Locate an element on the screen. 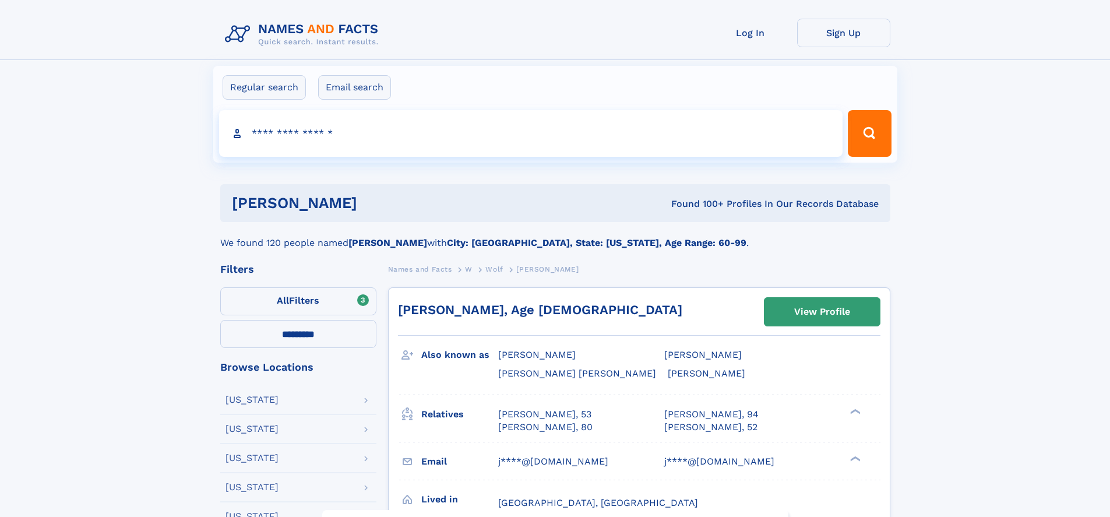 This screenshot has height=517, width=1110. input: search input is located at coordinates (531, 133).